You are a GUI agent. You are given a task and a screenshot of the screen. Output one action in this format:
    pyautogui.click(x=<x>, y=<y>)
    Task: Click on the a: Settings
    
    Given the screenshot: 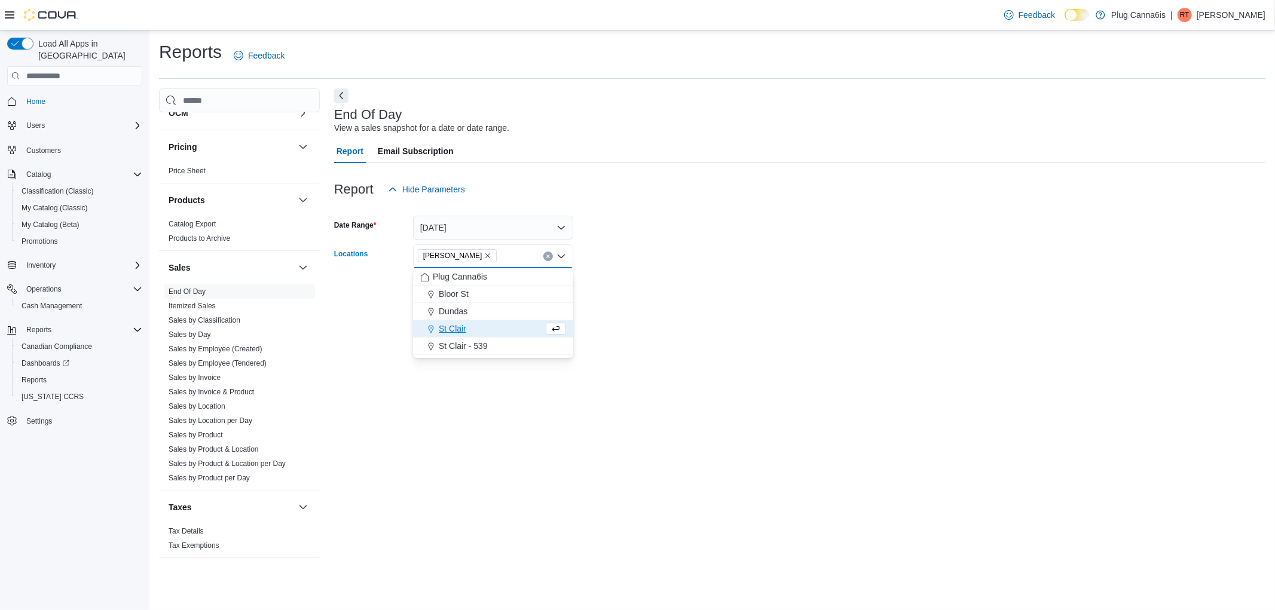 What is the action you would take?
    pyautogui.click(x=39, y=421)
    